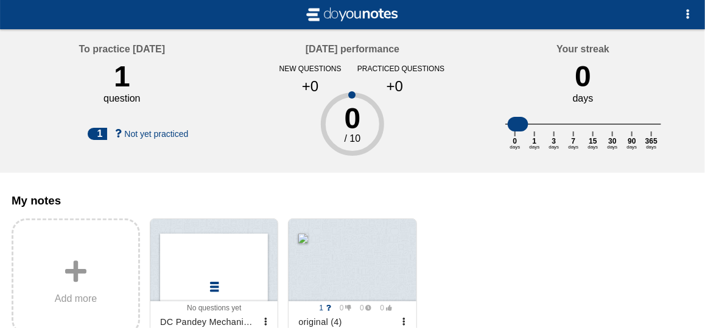  What do you see at coordinates (593, 141) in the screenshot?
I see `text: 15` at bounding box center [593, 141].